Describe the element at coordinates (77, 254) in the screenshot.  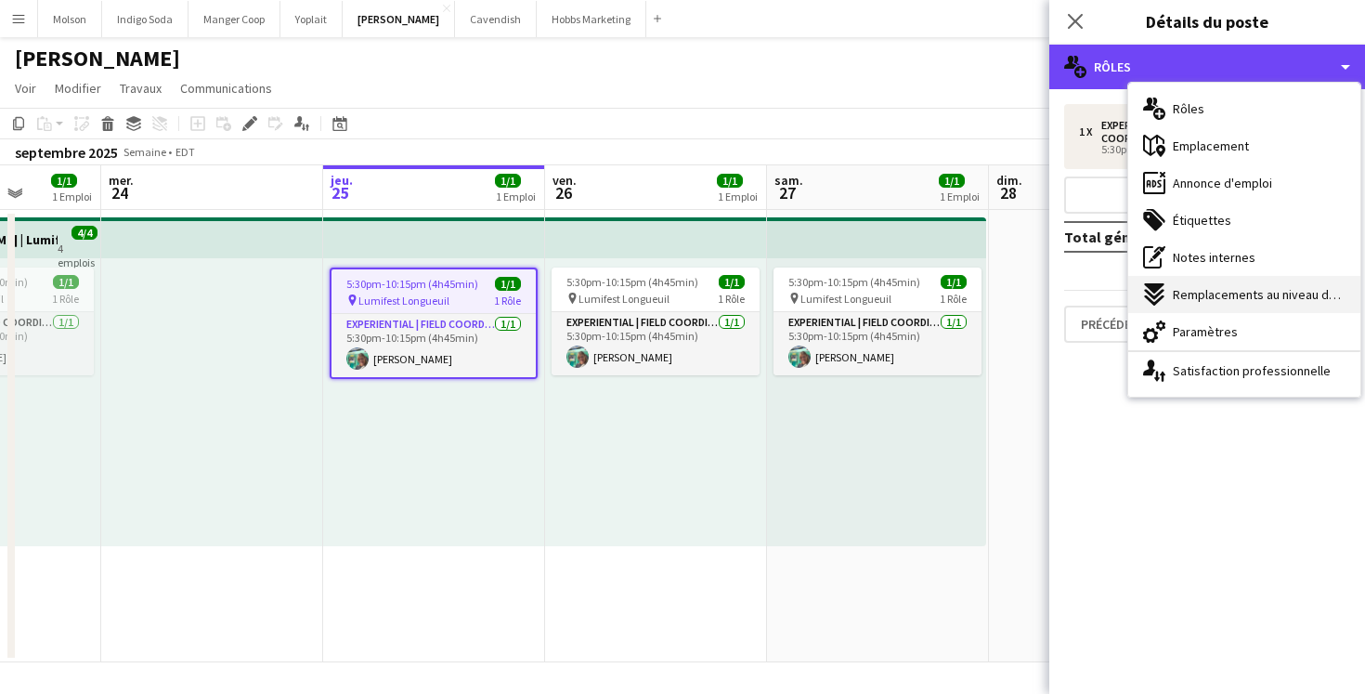
I see `div: 4 emplois` at that location.